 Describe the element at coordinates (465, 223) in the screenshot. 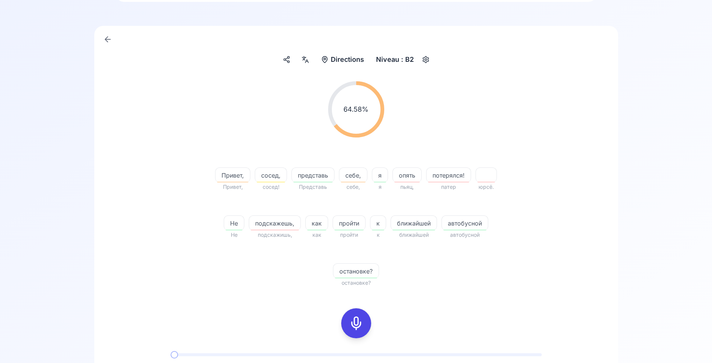

I see `button: автобусной` at that location.